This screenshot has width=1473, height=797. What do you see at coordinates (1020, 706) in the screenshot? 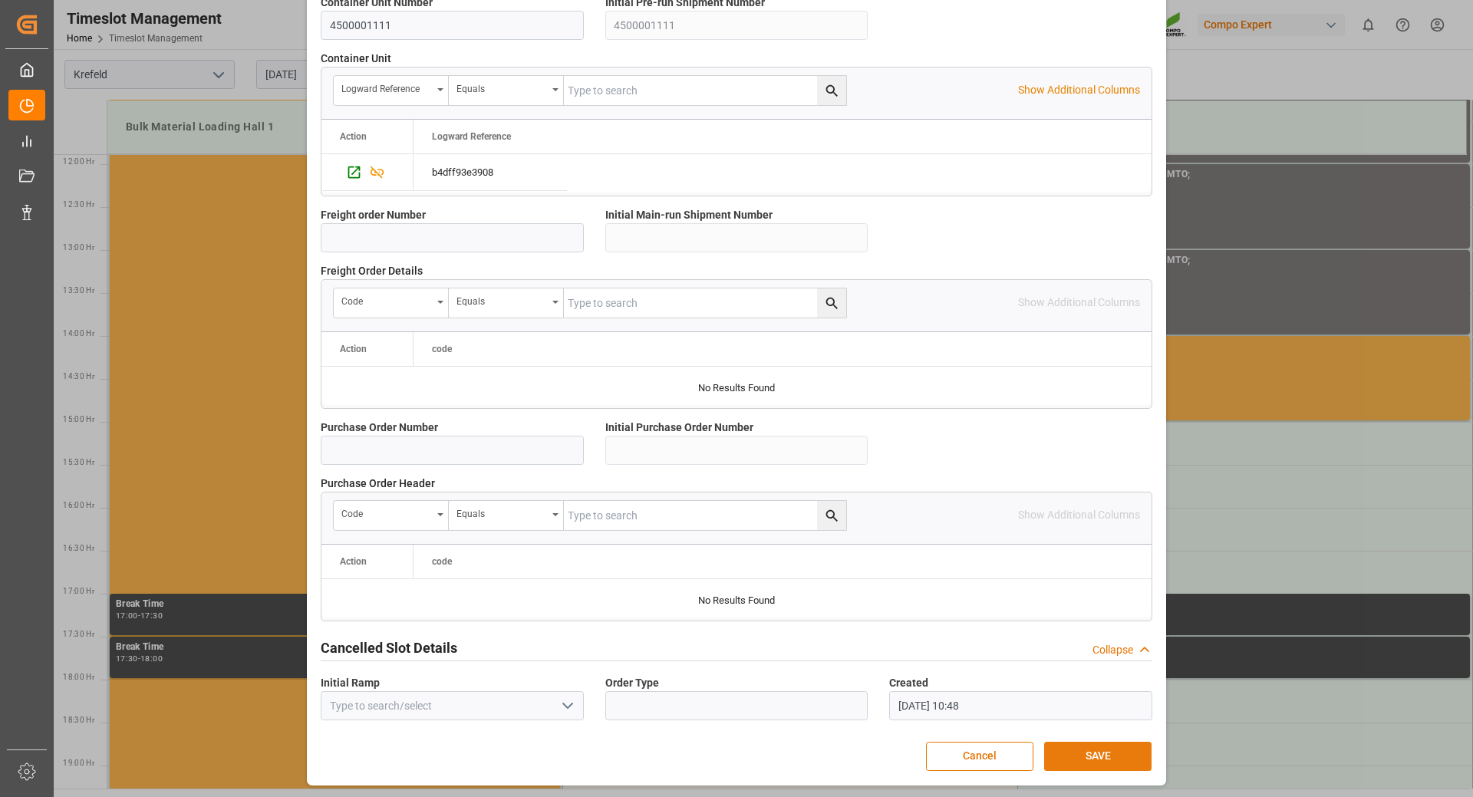
I see `input: DD.MM.YYYY HH:MM` at bounding box center [1020, 706].